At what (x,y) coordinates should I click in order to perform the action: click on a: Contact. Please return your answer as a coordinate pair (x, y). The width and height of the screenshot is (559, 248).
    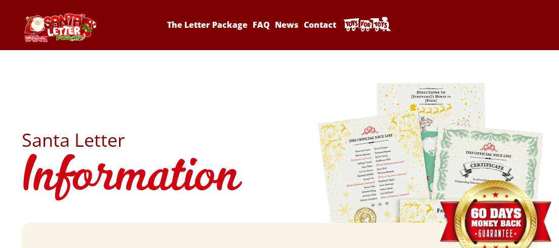
    Looking at the image, I should click on (320, 25).